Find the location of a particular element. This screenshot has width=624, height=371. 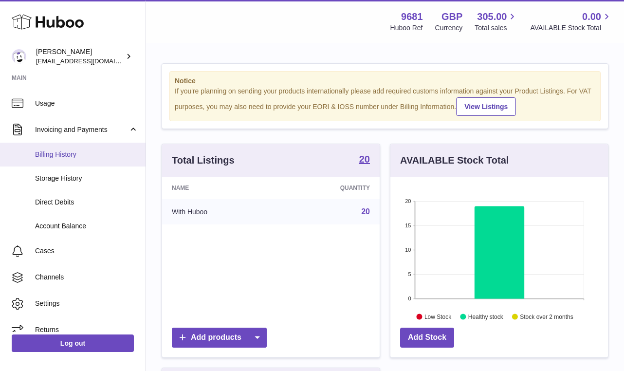

span: Account Balance is located at coordinates (87, 226).